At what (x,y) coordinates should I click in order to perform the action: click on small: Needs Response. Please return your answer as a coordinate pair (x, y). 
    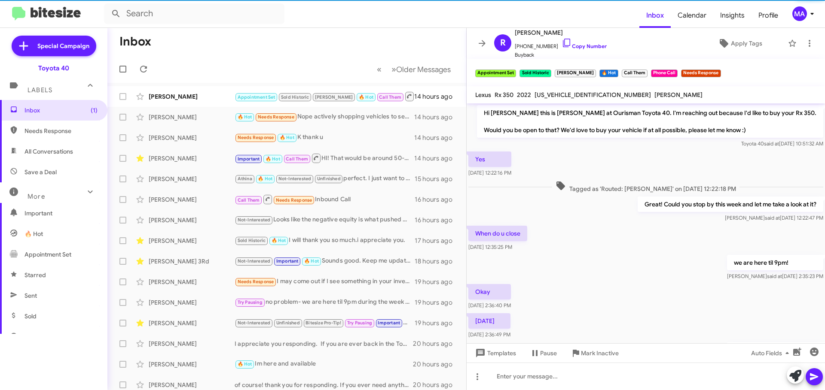
    Looking at the image, I should click on (701, 73).